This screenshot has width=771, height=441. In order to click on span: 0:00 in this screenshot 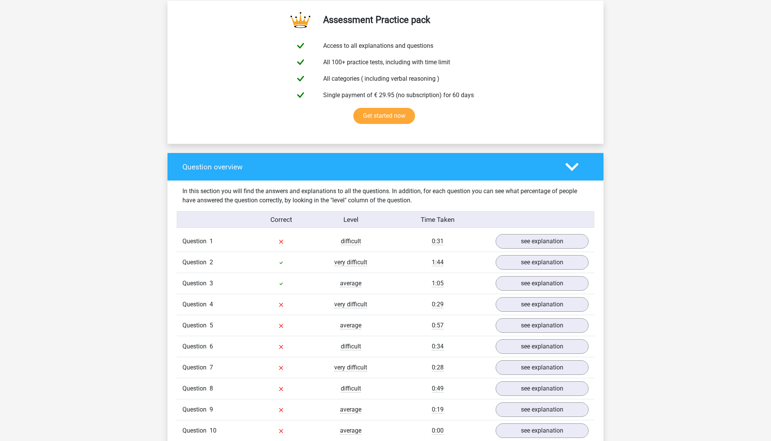, I will do `click(437, 430)`.